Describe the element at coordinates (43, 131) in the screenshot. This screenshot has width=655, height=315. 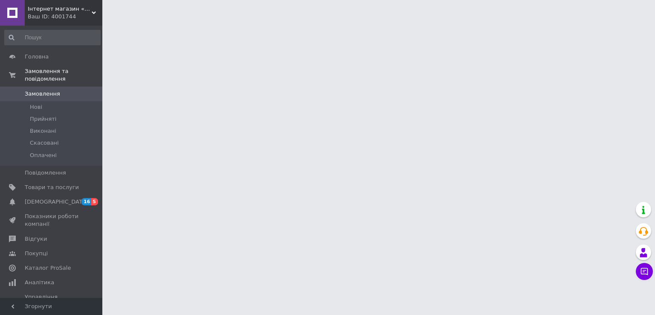
I see `span: Виконані` at that location.